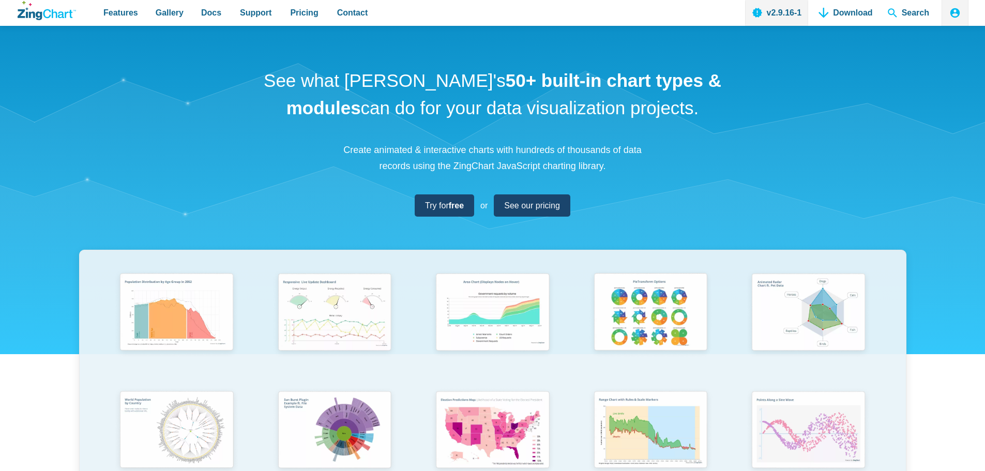  What do you see at coordinates (255, 12) in the screenshot?
I see `span: Support` at bounding box center [255, 12].